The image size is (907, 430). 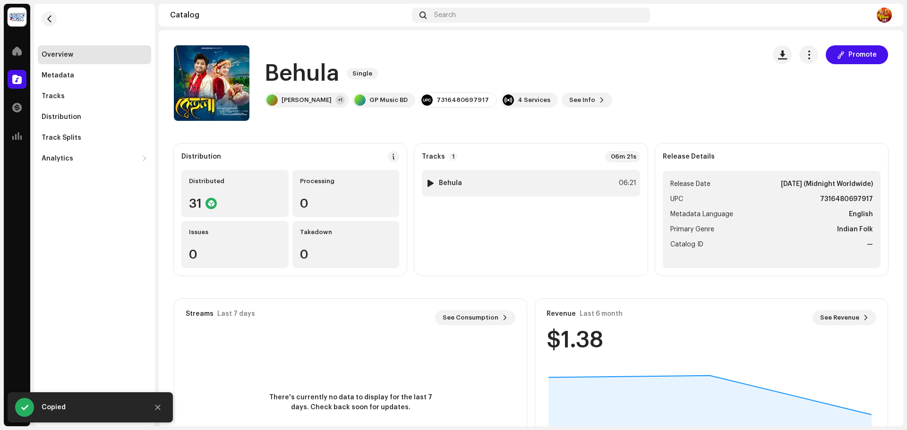 What do you see at coordinates (57, 159) in the screenshot?
I see `div: Analytics` at bounding box center [57, 159].